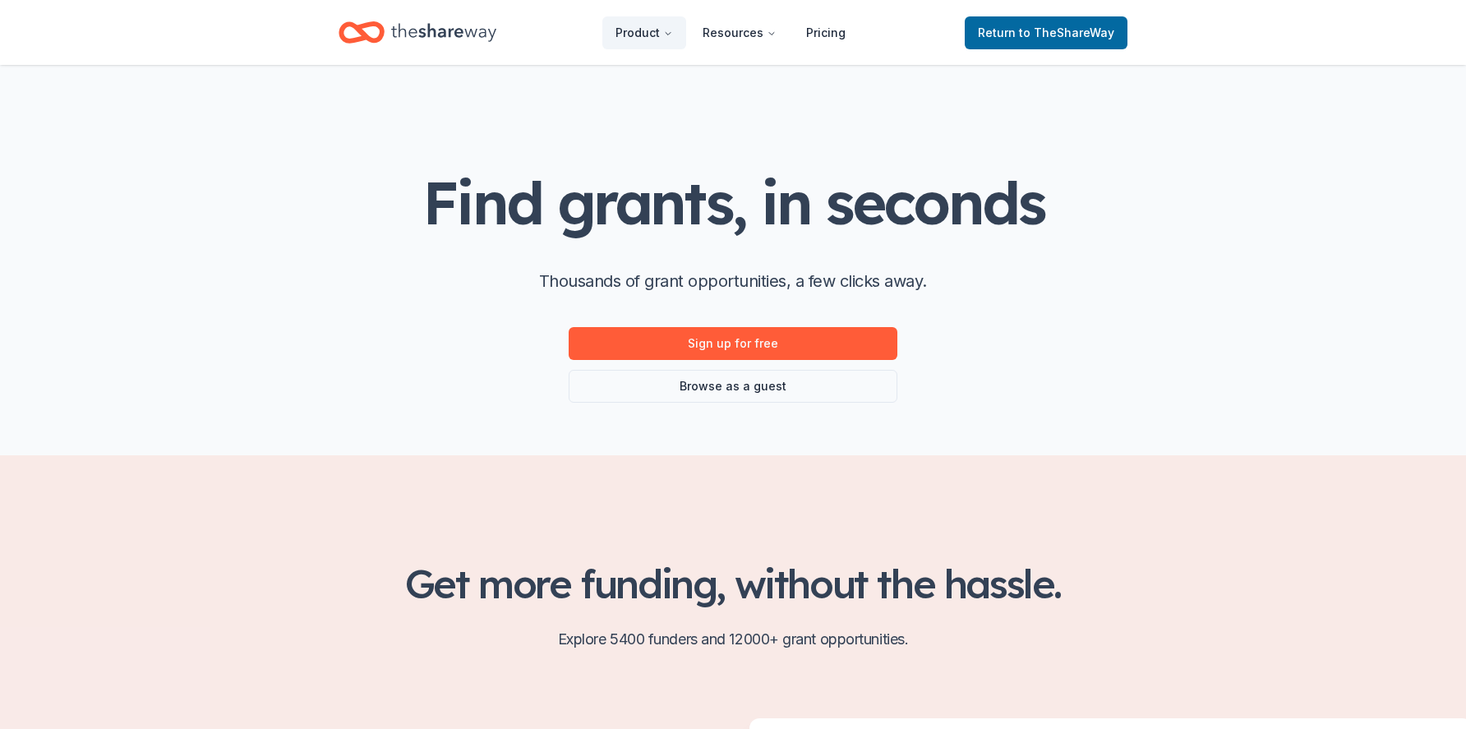 This screenshot has height=729, width=1466. I want to click on a: Home, so click(417, 32).